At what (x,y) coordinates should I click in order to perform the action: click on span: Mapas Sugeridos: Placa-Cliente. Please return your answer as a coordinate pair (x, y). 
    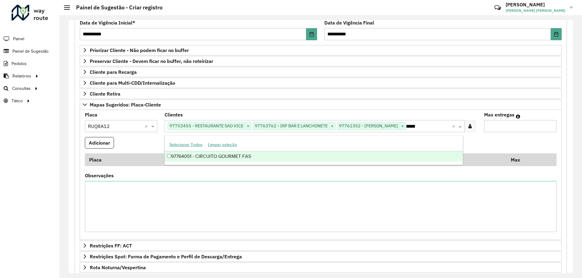
    Looking at the image, I should click on (125, 105).